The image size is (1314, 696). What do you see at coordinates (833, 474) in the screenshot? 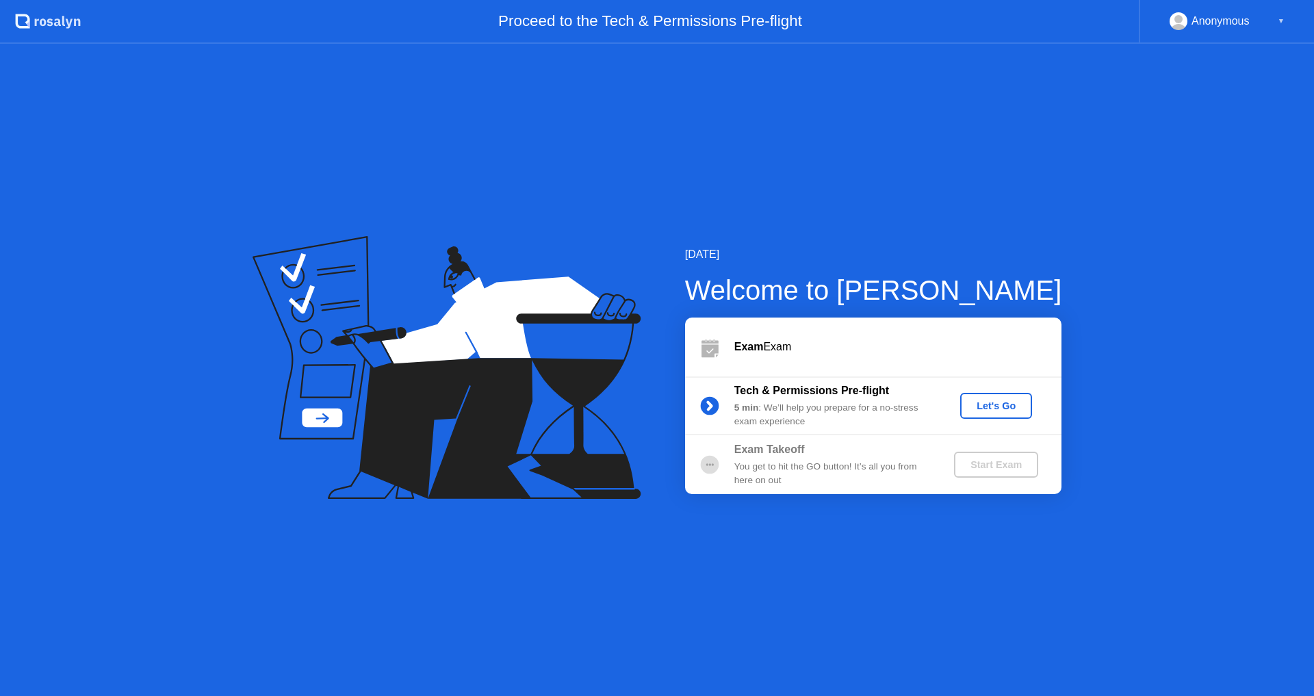
I see `div: You get to hit the GO button! It’s all you from here on out` at bounding box center [833, 474].